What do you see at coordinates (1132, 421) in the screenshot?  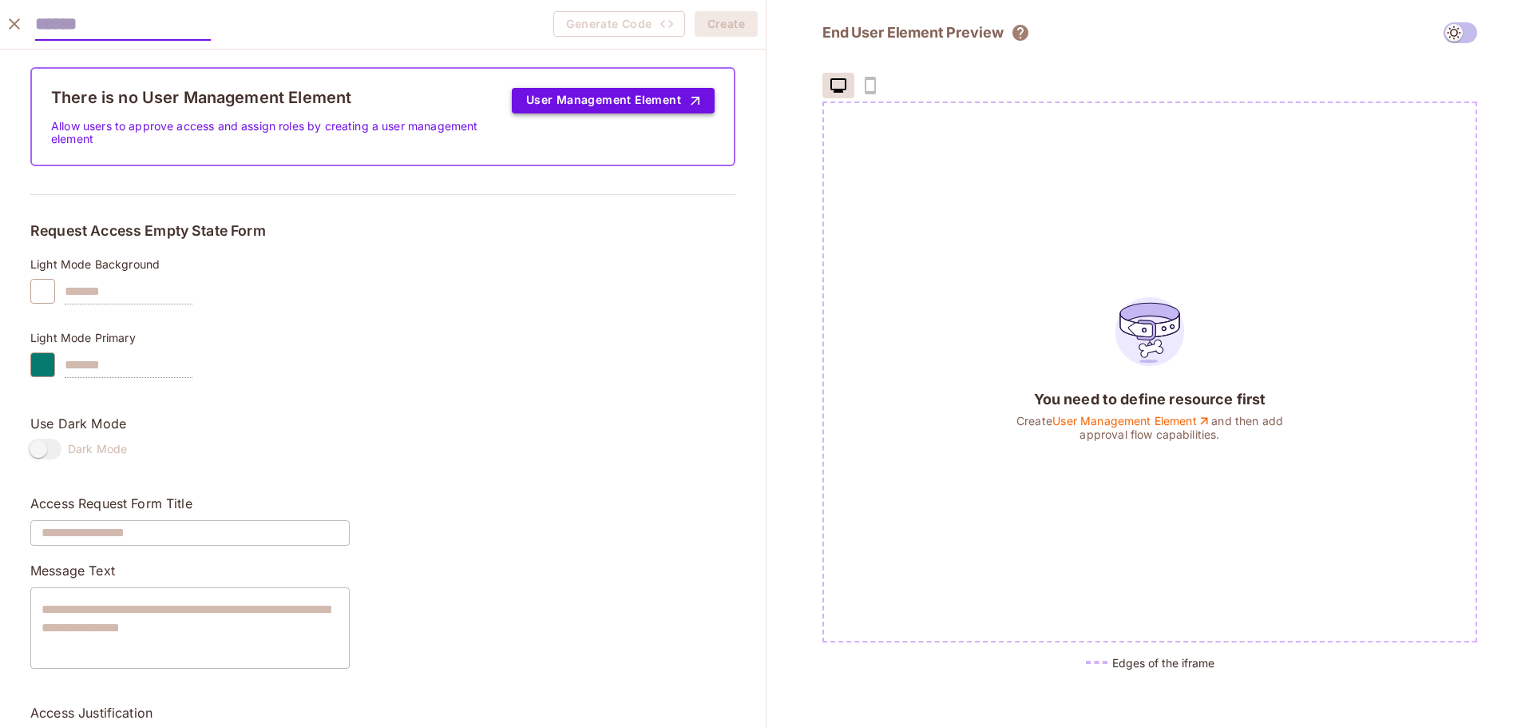 I see `a: User Management Element` at bounding box center [1132, 421].